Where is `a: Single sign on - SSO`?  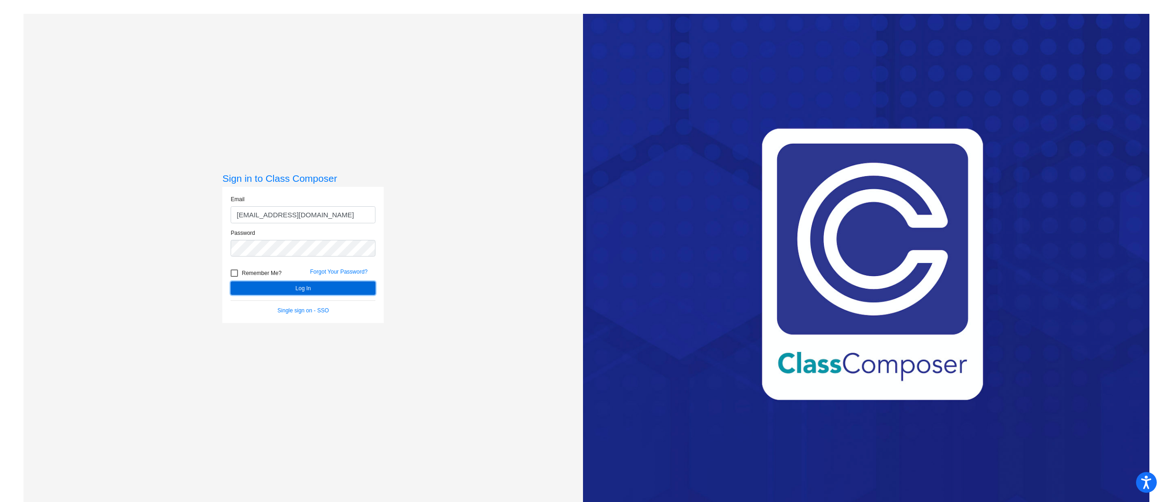
a: Single sign on - SSO is located at coordinates (303, 310).